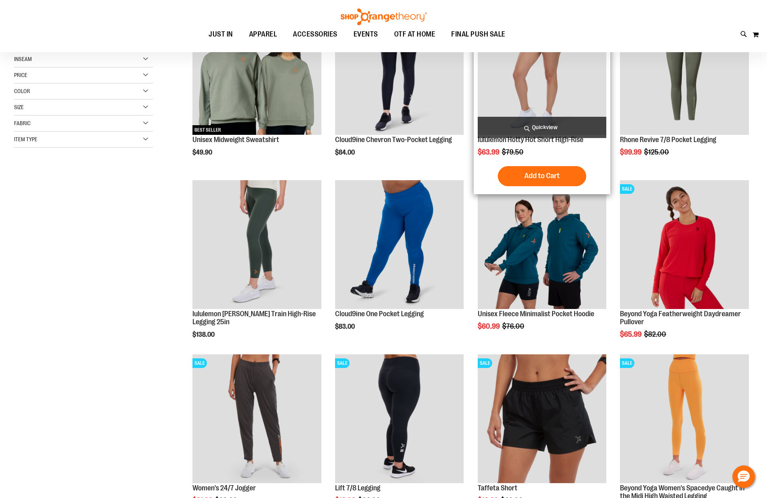  Describe the element at coordinates (257, 420) in the screenshot. I see `a: Product image for 24/7 JoggerSALE` at that location.